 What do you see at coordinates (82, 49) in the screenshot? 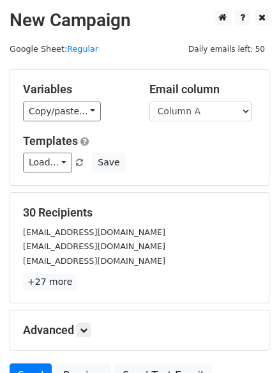
I see `a: Regular` at bounding box center [82, 49].